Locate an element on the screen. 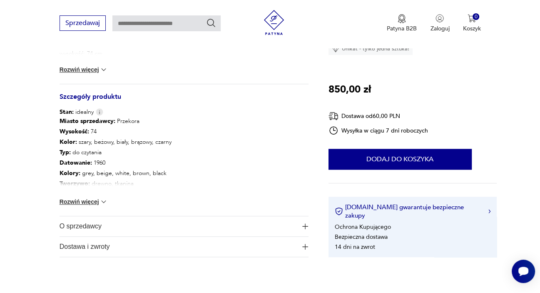 This screenshot has height=293, width=540. p: Przekora is located at coordinates (115, 121).